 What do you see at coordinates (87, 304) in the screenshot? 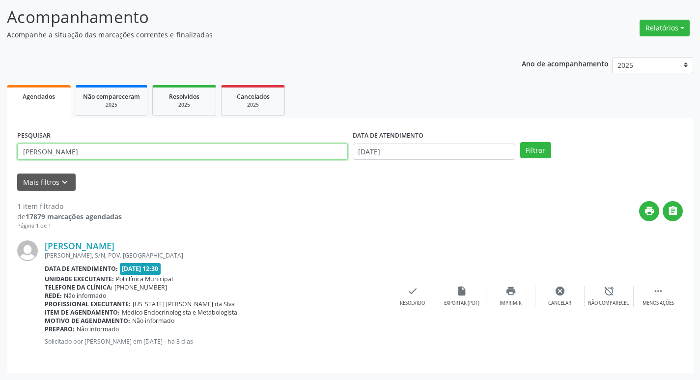
I see `b: Profissional executante:` at bounding box center [87, 304].